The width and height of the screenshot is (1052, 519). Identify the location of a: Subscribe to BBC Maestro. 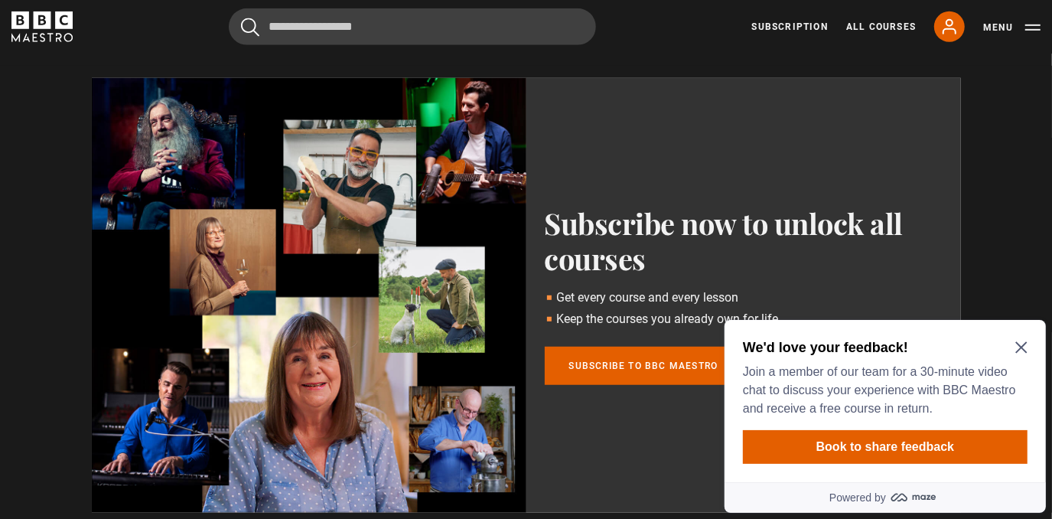
(643, 366).